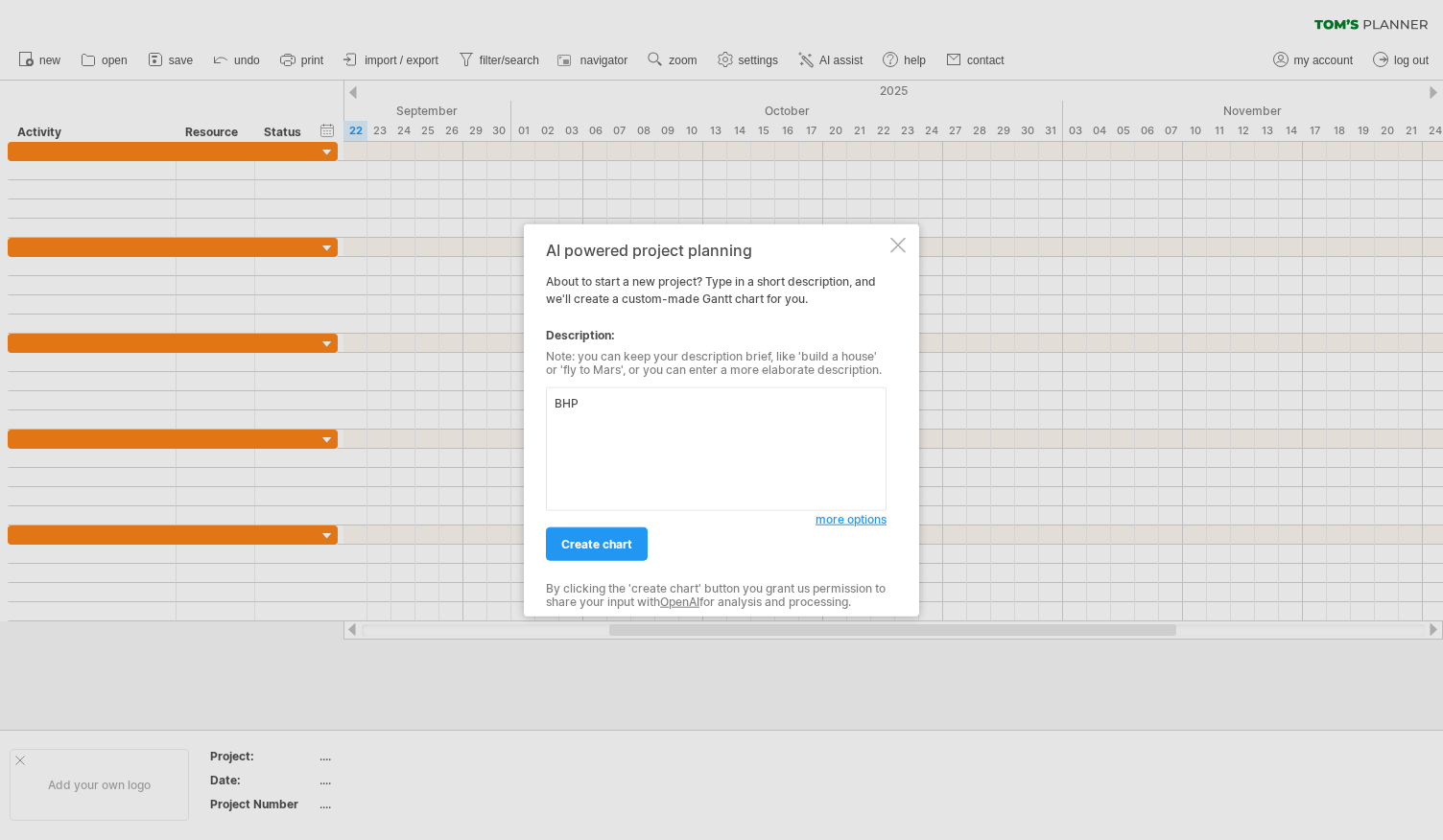 The image size is (1443, 840). What do you see at coordinates (715, 335) in the screenshot?
I see `div: Description:` at bounding box center [715, 335].